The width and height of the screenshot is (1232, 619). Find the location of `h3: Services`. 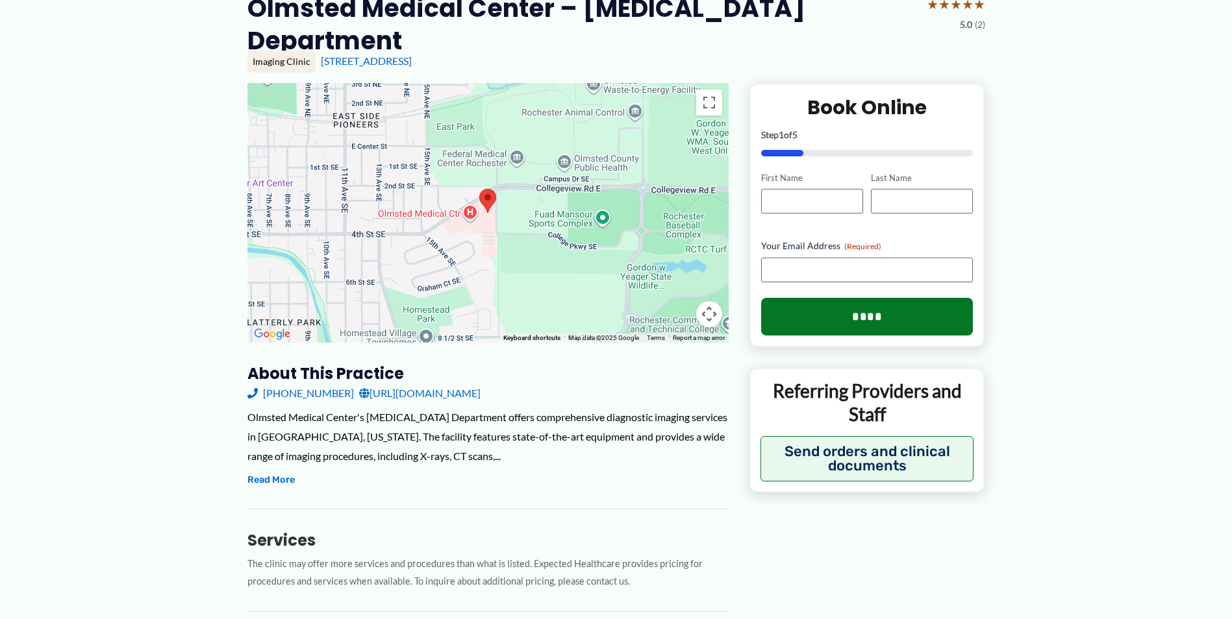

h3: Services is located at coordinates (488, 540).